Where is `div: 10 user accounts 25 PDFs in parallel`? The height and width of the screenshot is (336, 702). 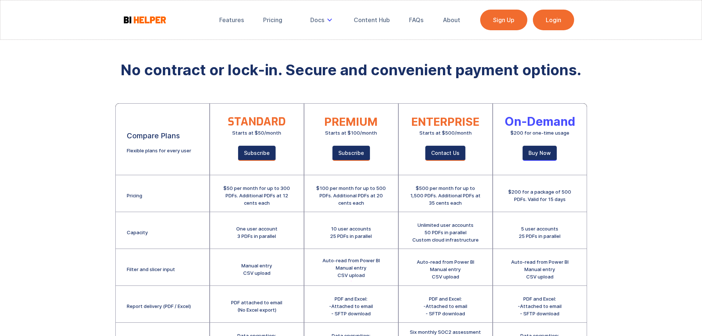 div: 10 user accounts 25 PDFs in parallel is located at coordinates (351, 232).